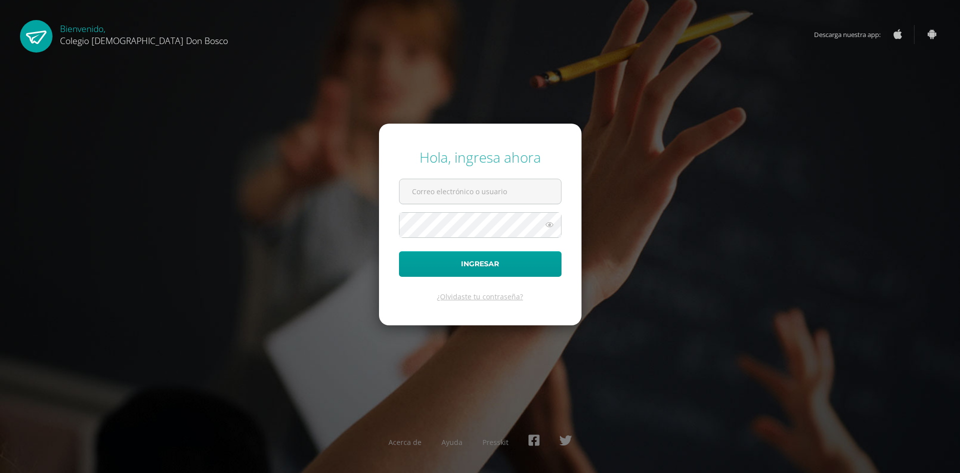 This screenshot has width=960, height=473. I want to click on a: Presskit, so click(496, 442).